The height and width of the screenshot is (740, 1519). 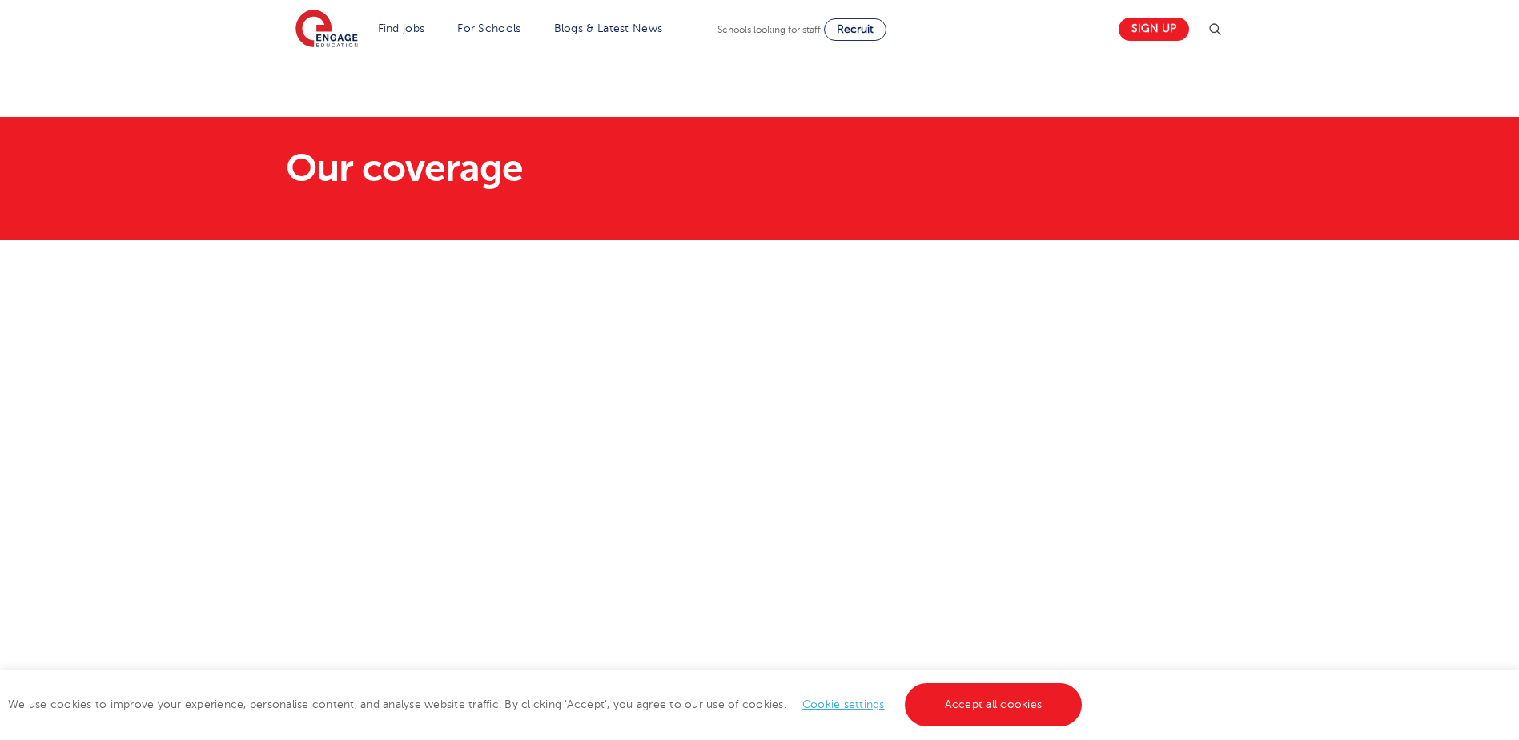 What do you see at coordinates (855, 30) in the screenshot?
I see `a: Recruit` at bounding box center [855, 30].